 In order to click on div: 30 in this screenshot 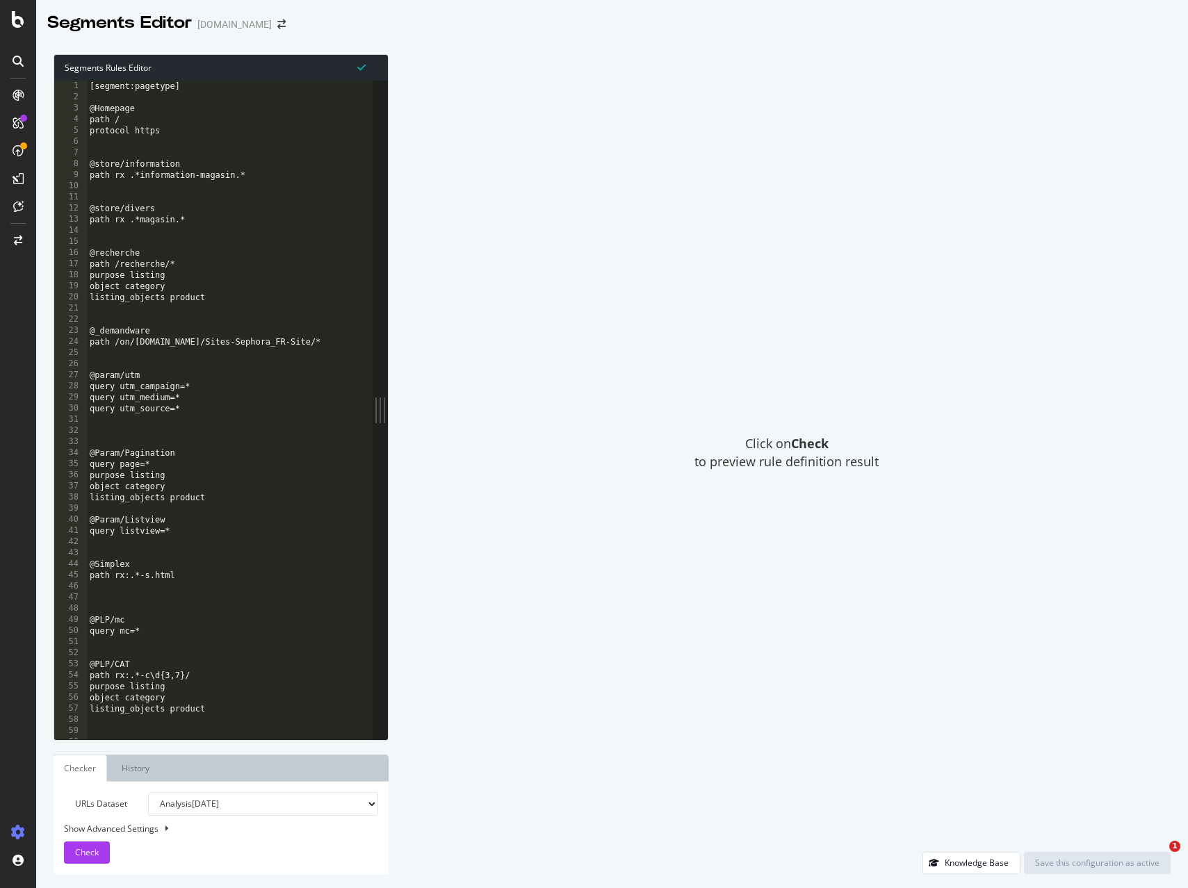, I will do `click(71, 409)`.